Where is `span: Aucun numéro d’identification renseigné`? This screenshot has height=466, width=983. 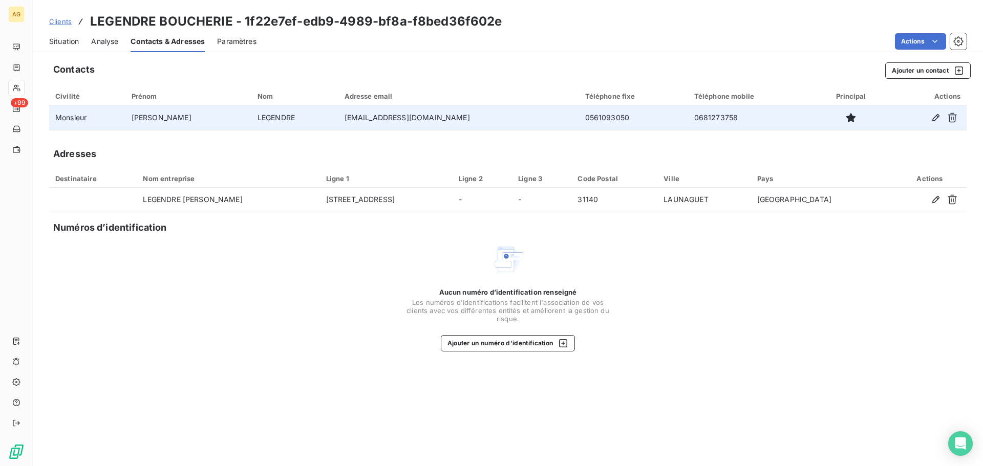 span: Aucun numéro d’identification renseigné is located at coordinates (508, 292).